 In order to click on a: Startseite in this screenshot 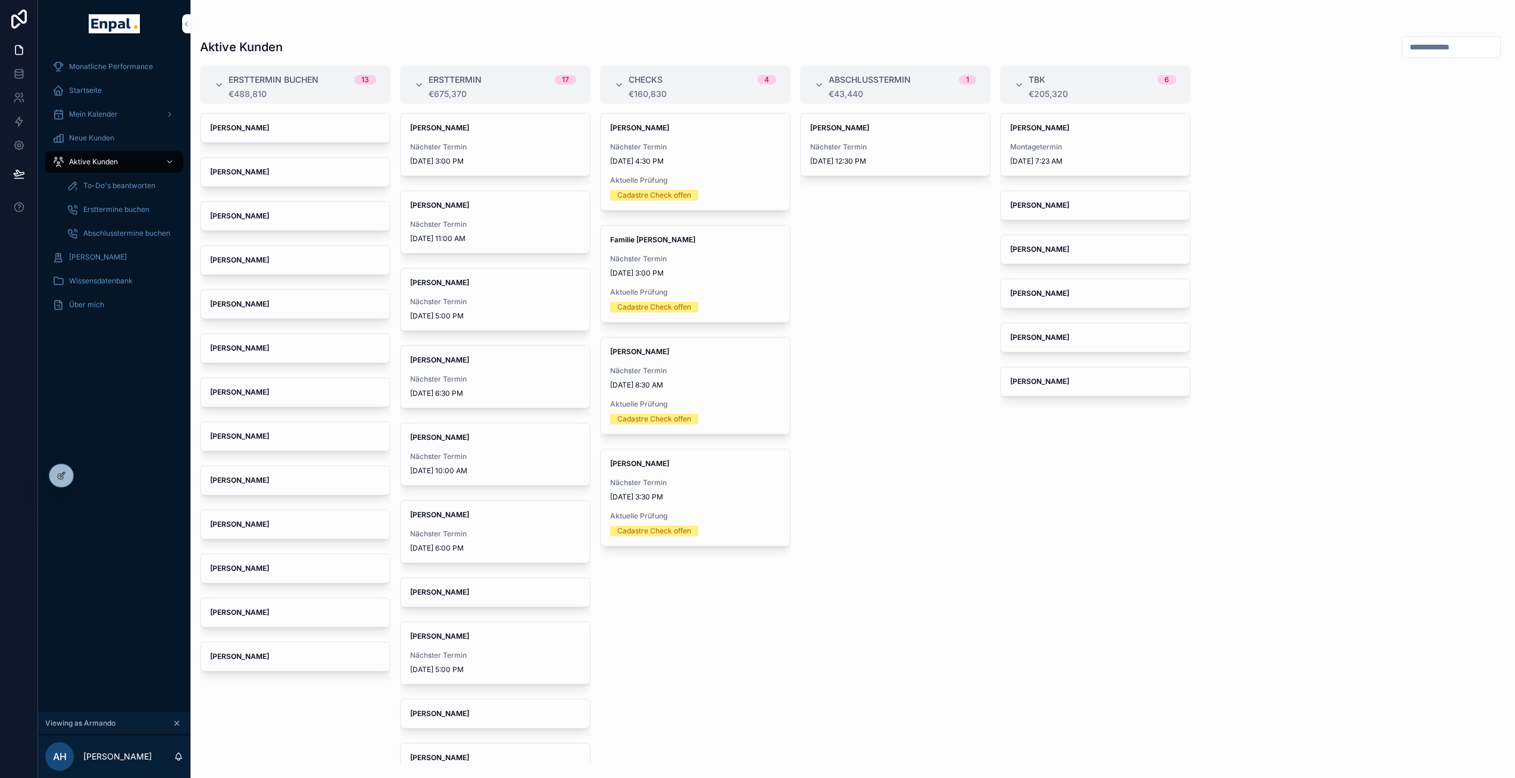, I will do `click(114, 90)`.